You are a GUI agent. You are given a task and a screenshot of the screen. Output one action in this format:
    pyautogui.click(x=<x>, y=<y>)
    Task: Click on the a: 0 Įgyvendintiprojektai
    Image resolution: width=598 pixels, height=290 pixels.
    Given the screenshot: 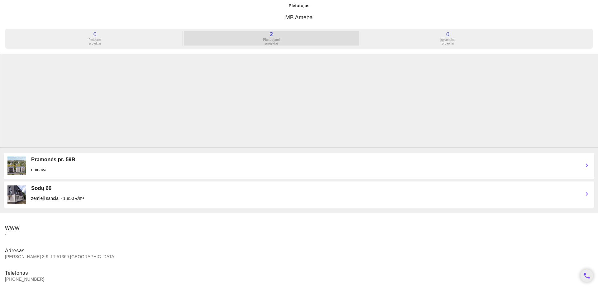 What is the action you would take?
    pyautogui.click(x=448, y=43)
    